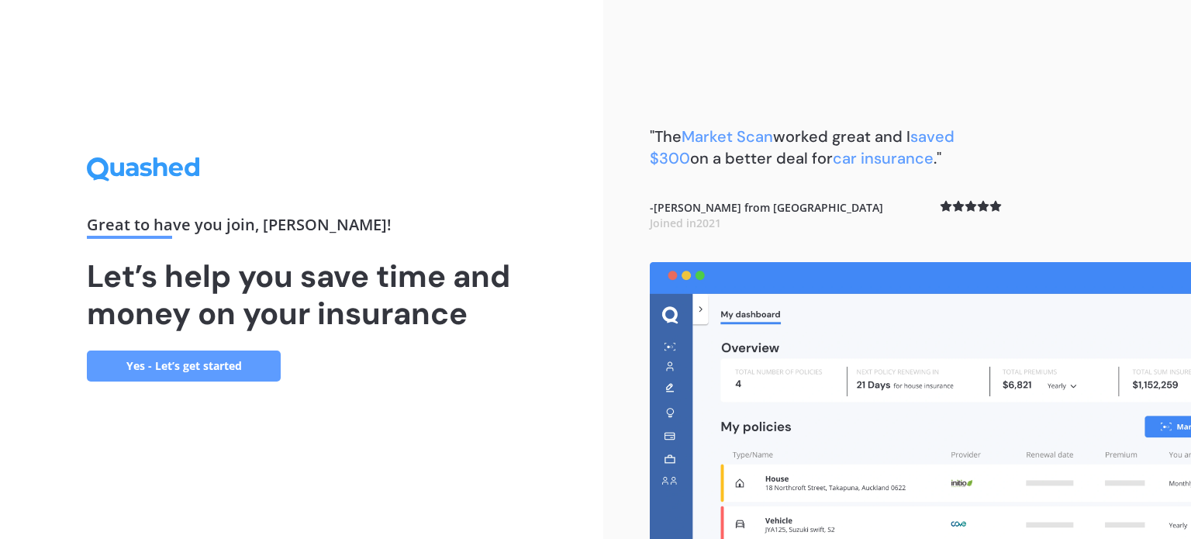 This screenshot has width=1191, height=539. I want to click on span: Market Scan, so click(727, 136).